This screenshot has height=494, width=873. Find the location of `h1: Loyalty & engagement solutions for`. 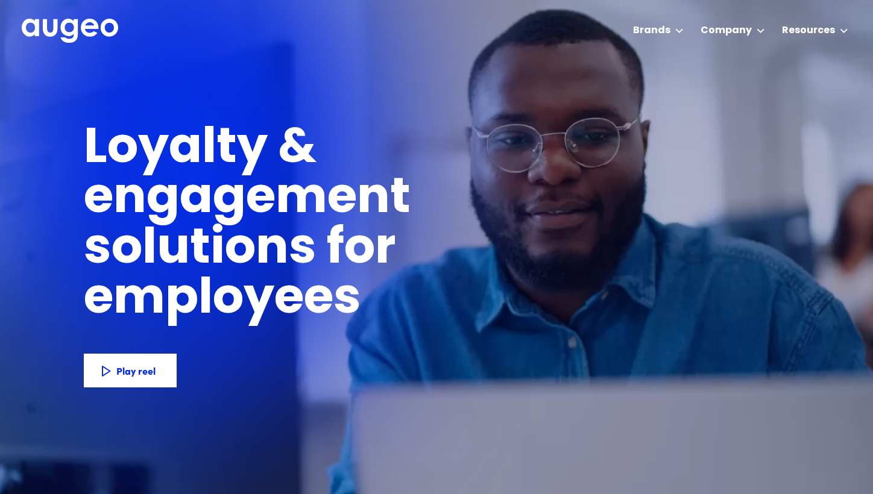

h1: Loyalty & engagement solutions for is located at coordinates (344, 200).